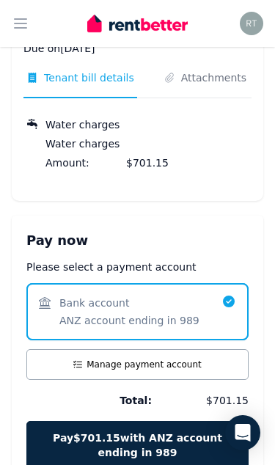  I want to click on img: RentBetter, so click(137, 23).